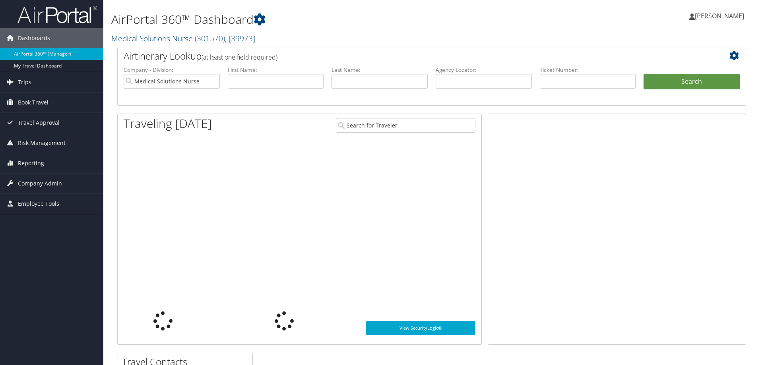  I want to click on label: Company - Division:, so click(172, 70).